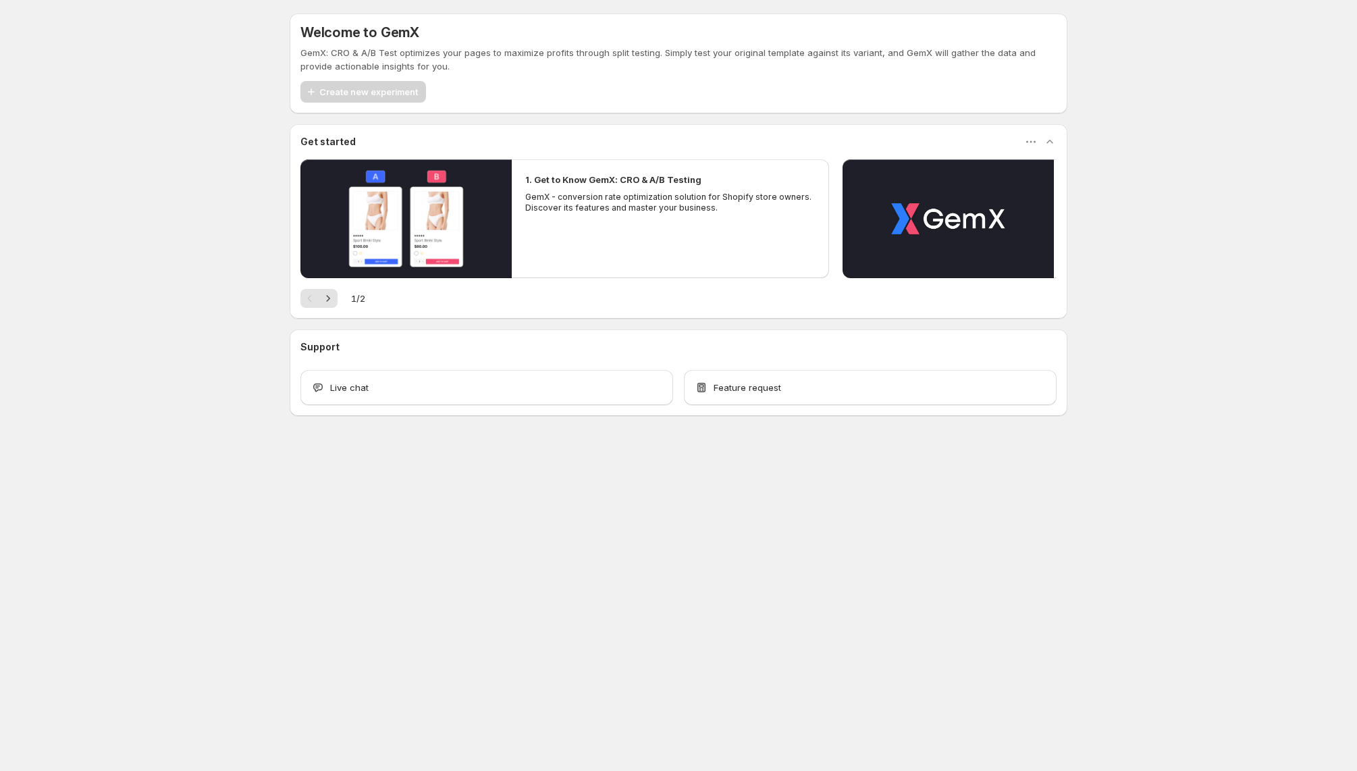 This screenshot has height=771, width=1357. I want to click on nav: Pagination, so click(319, 298).